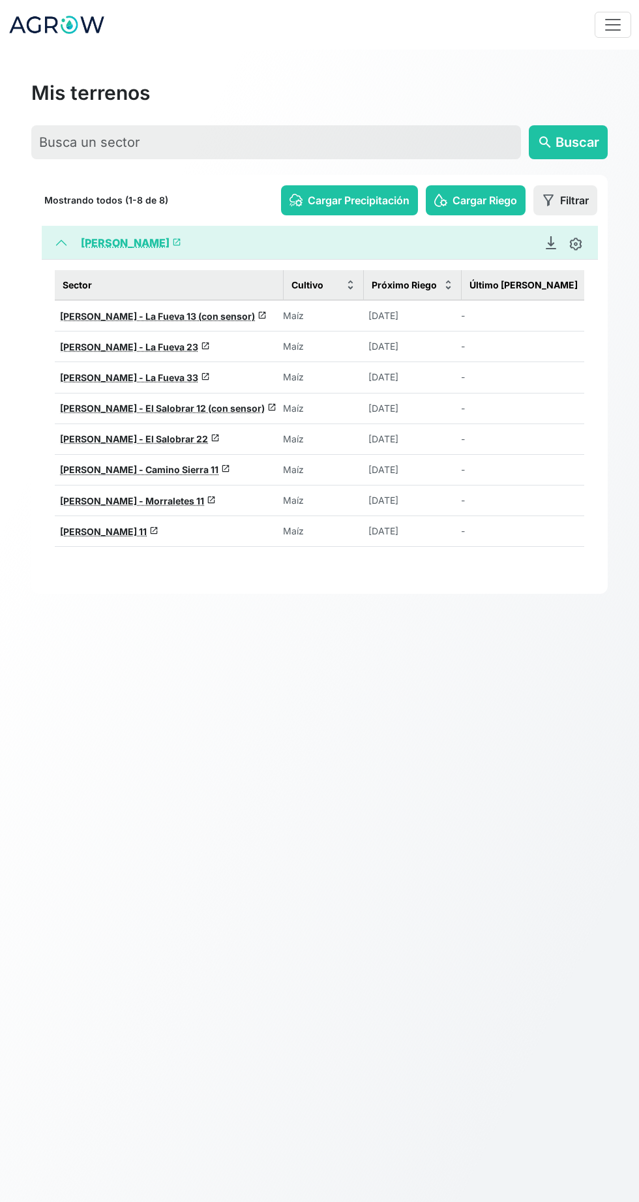 The image size is (639, 1202). What do you see at coordinates (566, 200) in the screenshot?
I see `button: Filtrar` at bounding box center [566, 200].